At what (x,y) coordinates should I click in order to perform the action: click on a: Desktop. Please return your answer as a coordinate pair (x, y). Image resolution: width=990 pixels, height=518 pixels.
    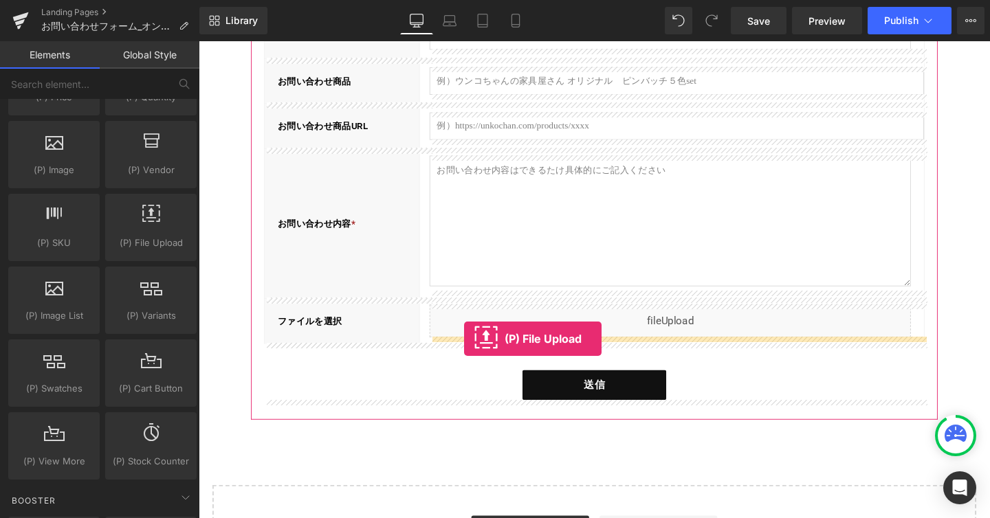
    Looking at the image, I should click on (416, 21).